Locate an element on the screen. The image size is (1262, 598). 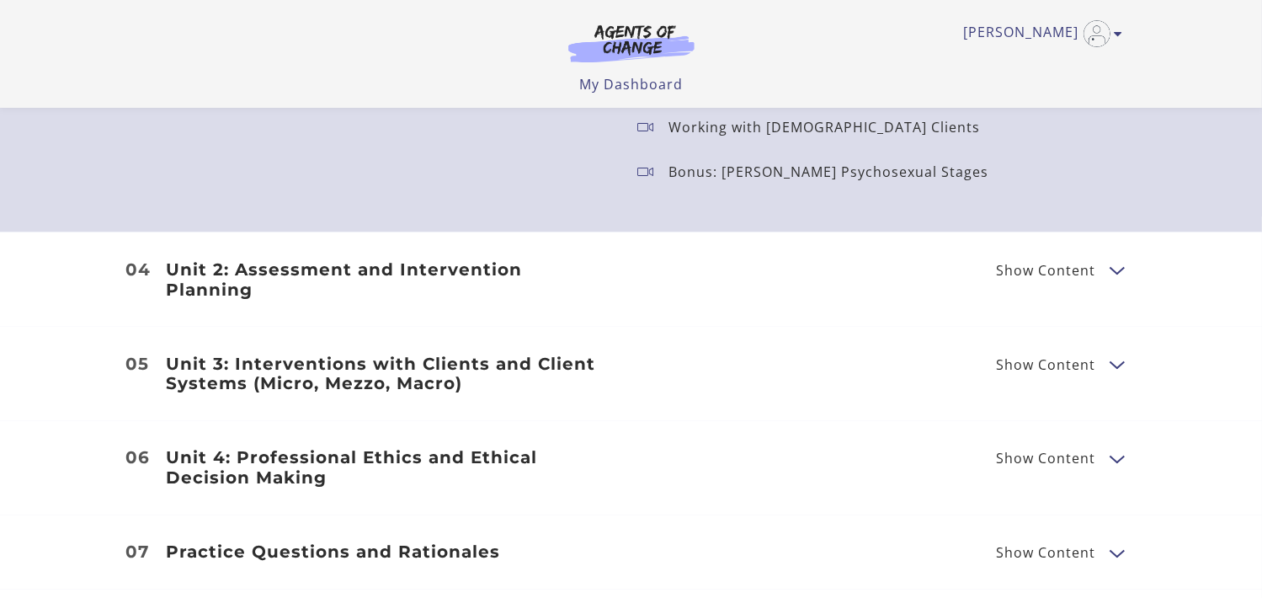
h3: Unit 4: Professional Ethics and Ethical Decision Making is located at coordinates (389, 468).